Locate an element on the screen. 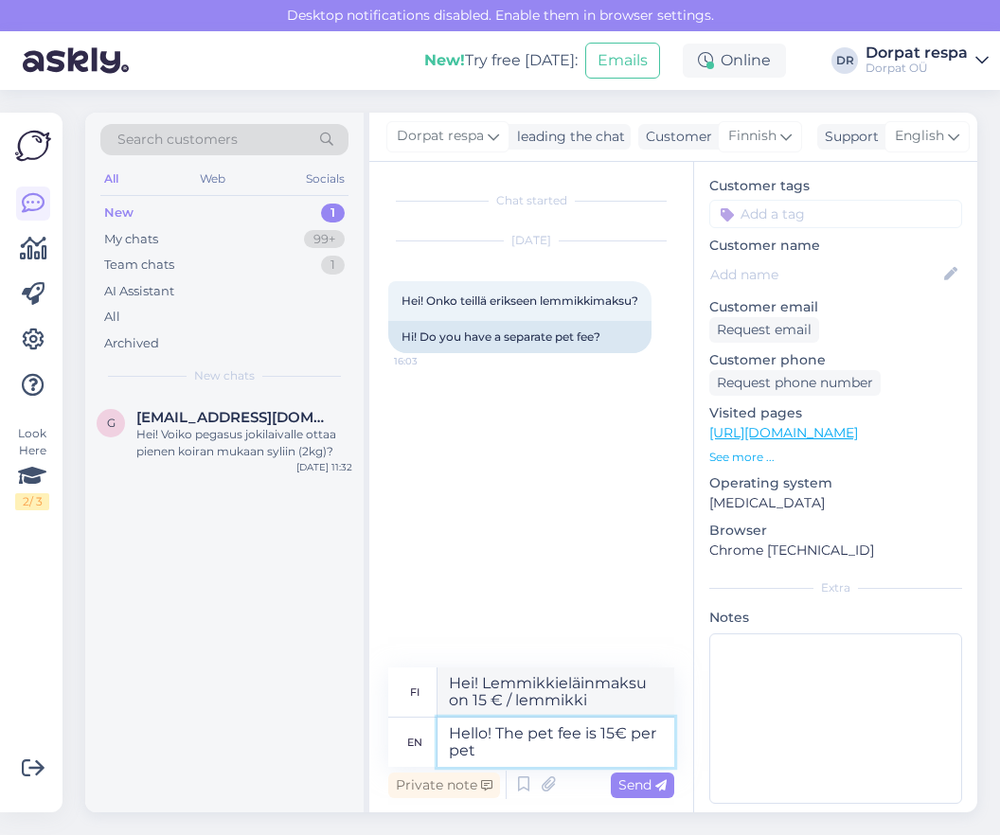 The image size is (1000, 835). div: Online is located at coordinates (734, 61).